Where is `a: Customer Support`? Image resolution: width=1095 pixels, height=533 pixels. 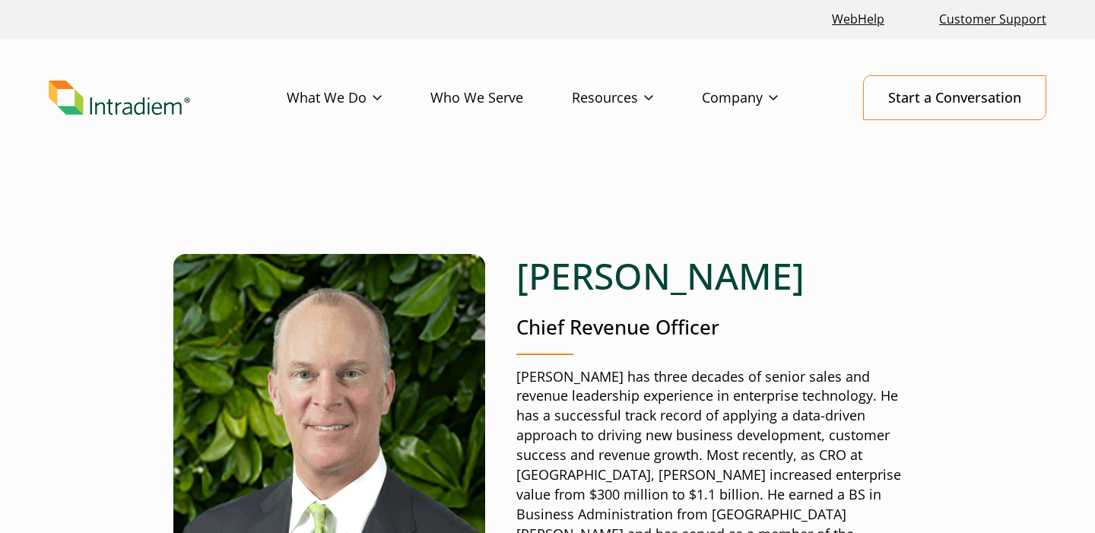 a: Customer Support is located at coordinates (992, 19).